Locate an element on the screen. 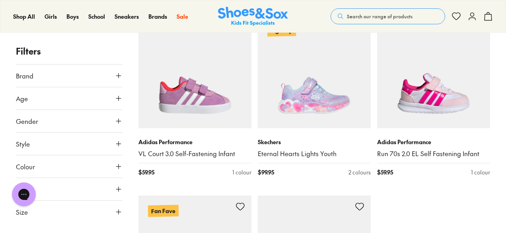  span: Colour is located at coordinates (25, 166).